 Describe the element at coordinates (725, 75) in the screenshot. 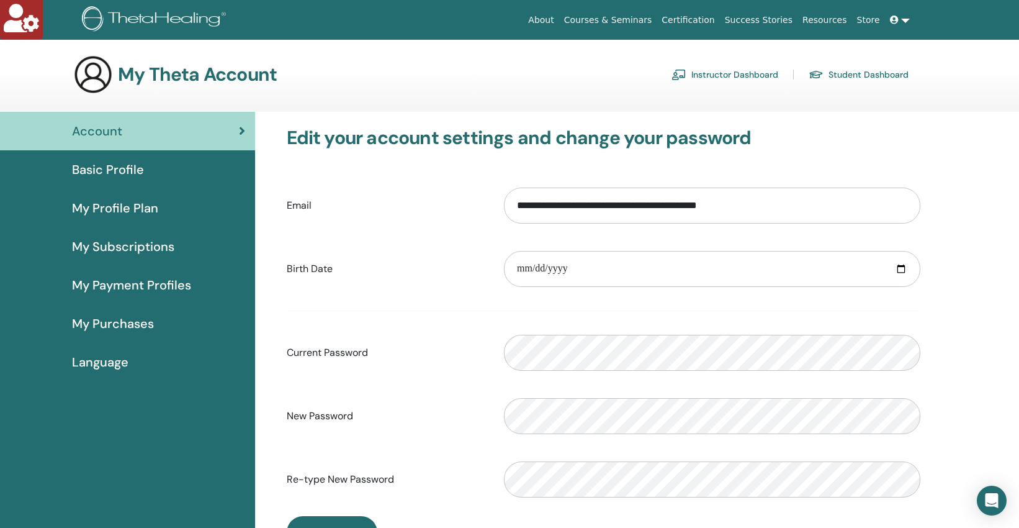

I see `a: Instructor Dashboard` at that location.